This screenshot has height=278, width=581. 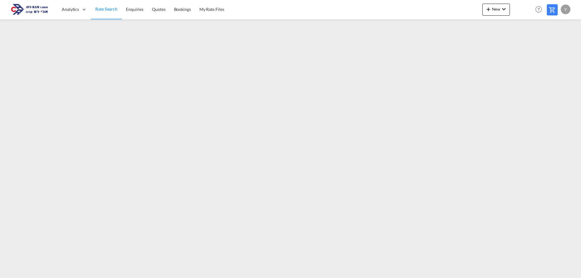 What do you see at coordinates (539, 9) in the screenshot?
I see `span: Help` at bounding box center [539, 9].